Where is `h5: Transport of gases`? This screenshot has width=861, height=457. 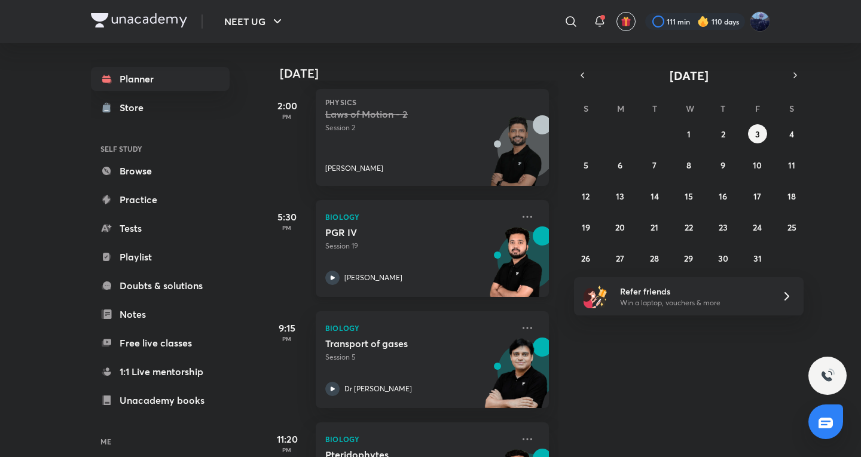 h5: Transport of gases is located at coordinates (399, 344).